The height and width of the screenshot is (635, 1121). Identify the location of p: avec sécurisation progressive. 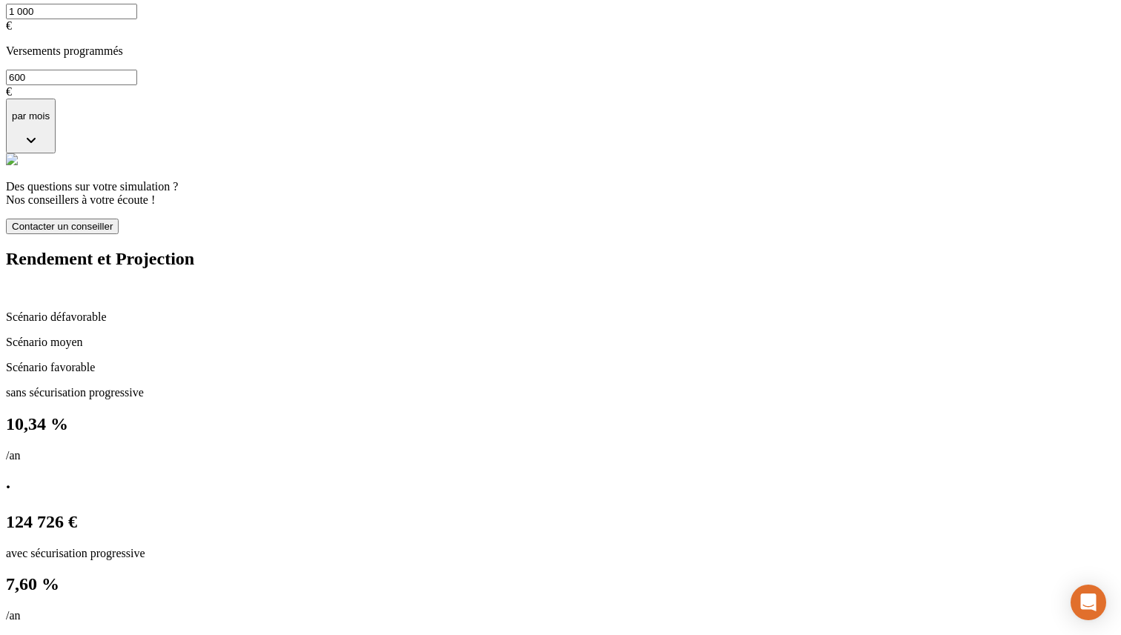
(560, 554).